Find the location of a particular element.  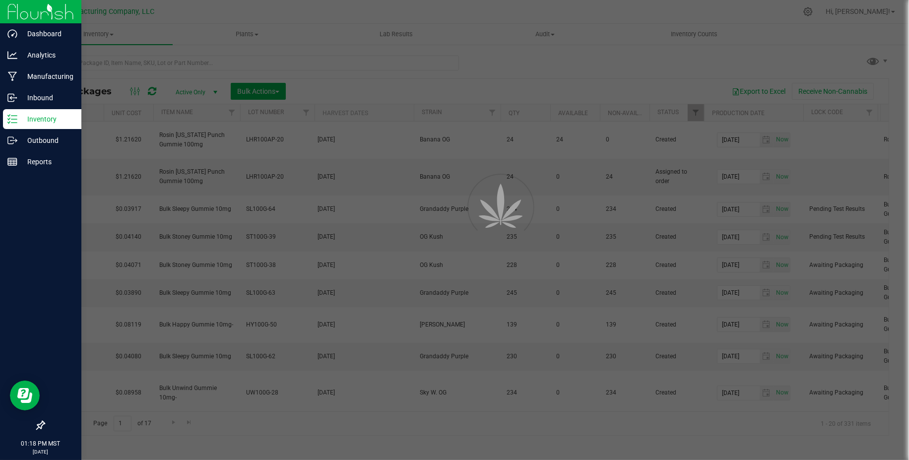

p: Inventory is located at coordinates (47, 119).